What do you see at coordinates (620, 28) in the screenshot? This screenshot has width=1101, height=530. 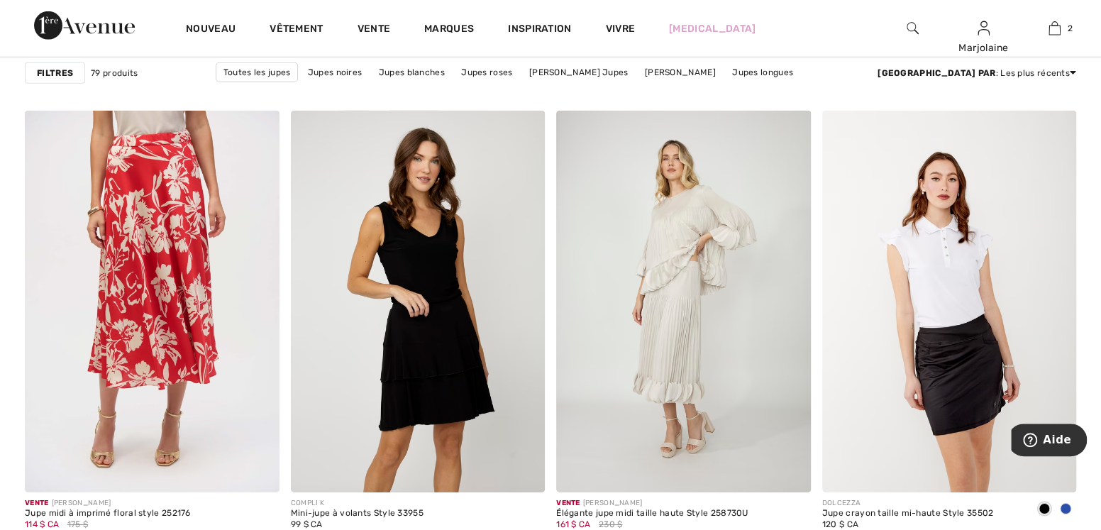 I see `a: Vivre` at bounding box center [620, 28].